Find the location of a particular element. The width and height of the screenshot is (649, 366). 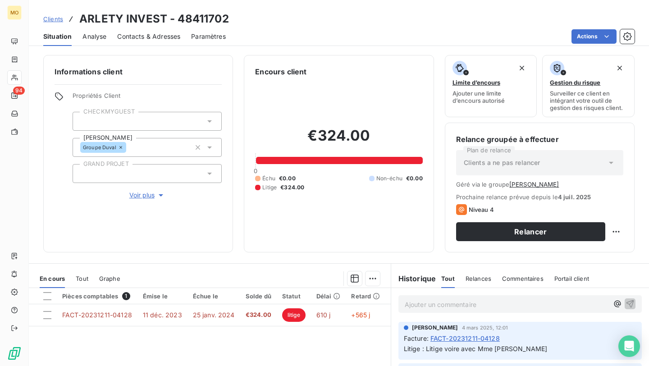

span: litige is located at coordinates (294, 315).